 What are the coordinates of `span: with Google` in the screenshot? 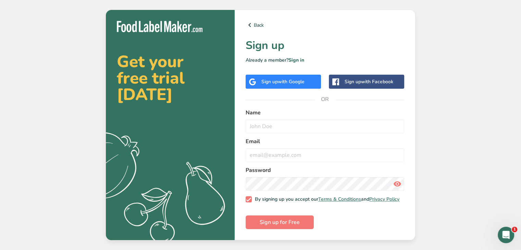 It's located at (291, 81).